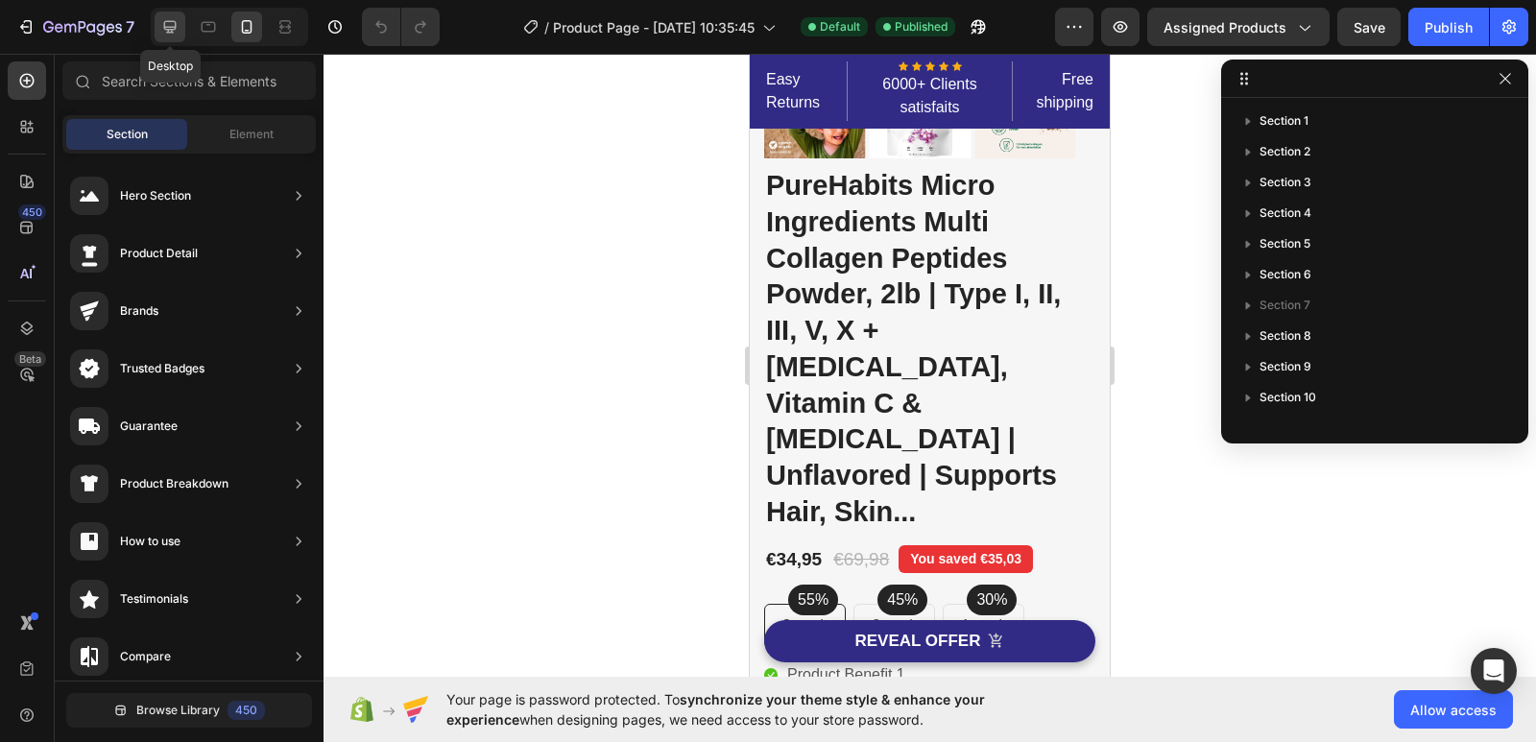  Describe the element at coordinates (1225, 27) in the screenshot. I see `span: Assigned Products` at that location.